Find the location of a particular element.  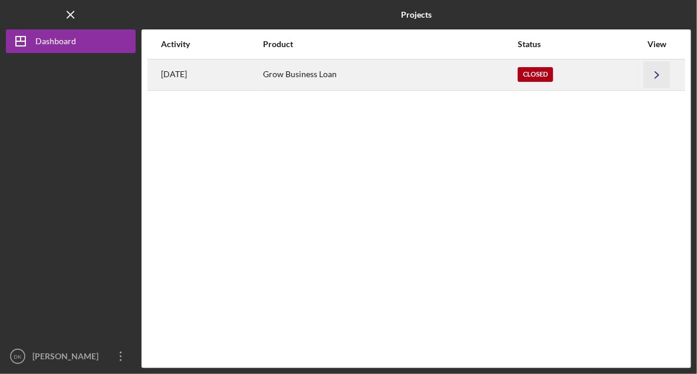

text: DK is located at coordinates (18, 357).